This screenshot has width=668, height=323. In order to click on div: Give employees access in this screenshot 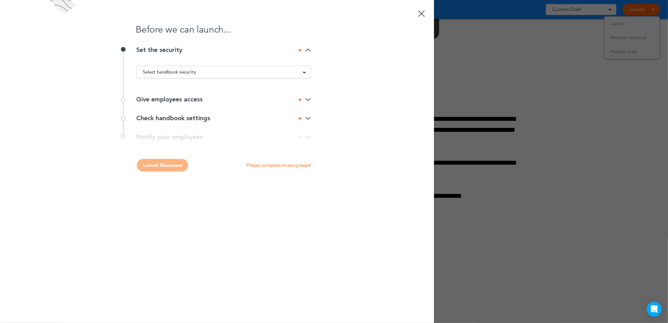, I will do `click(223, 100)`.